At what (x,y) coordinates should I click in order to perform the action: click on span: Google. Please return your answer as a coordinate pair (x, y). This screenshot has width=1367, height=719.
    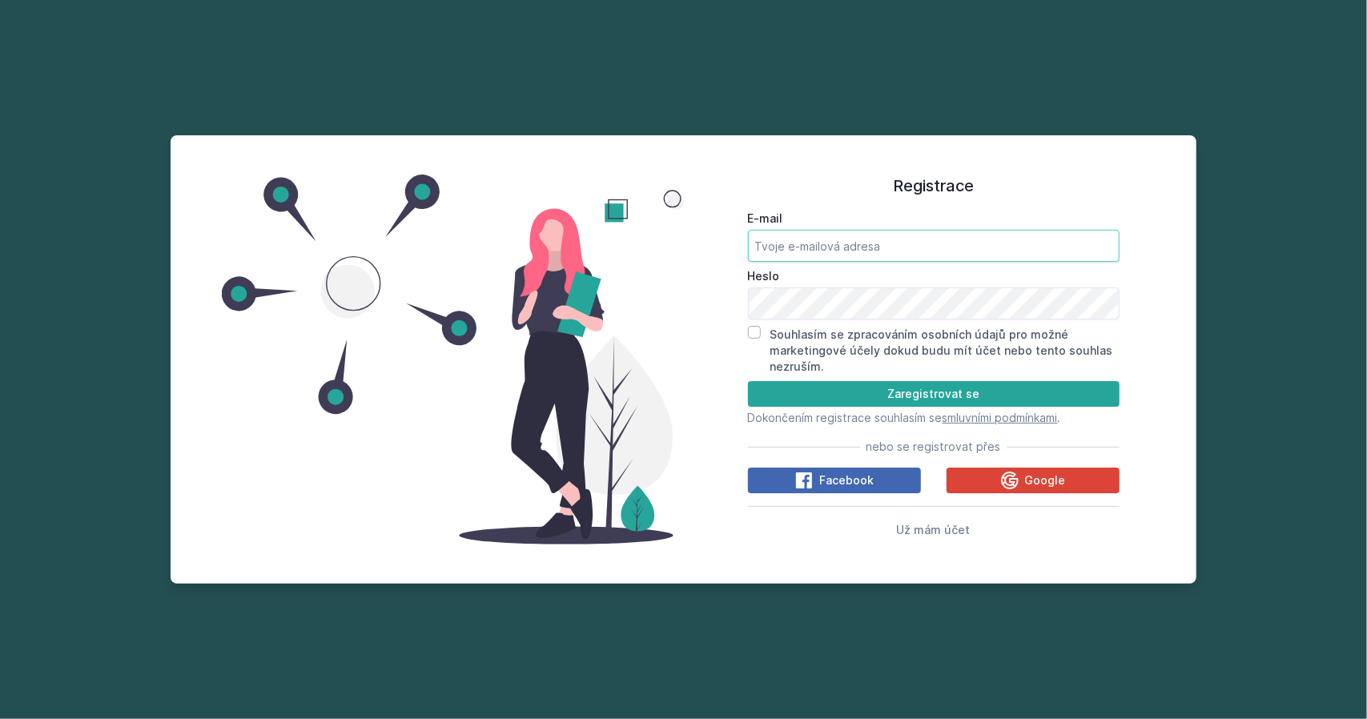
    Looking at the image, I should click on (1045, 480).